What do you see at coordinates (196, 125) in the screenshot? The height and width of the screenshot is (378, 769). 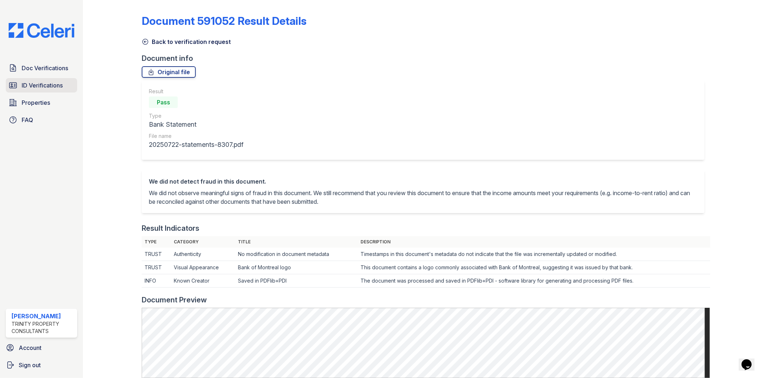 I see `div: Bank Statement` at bounding box center [196, 125].